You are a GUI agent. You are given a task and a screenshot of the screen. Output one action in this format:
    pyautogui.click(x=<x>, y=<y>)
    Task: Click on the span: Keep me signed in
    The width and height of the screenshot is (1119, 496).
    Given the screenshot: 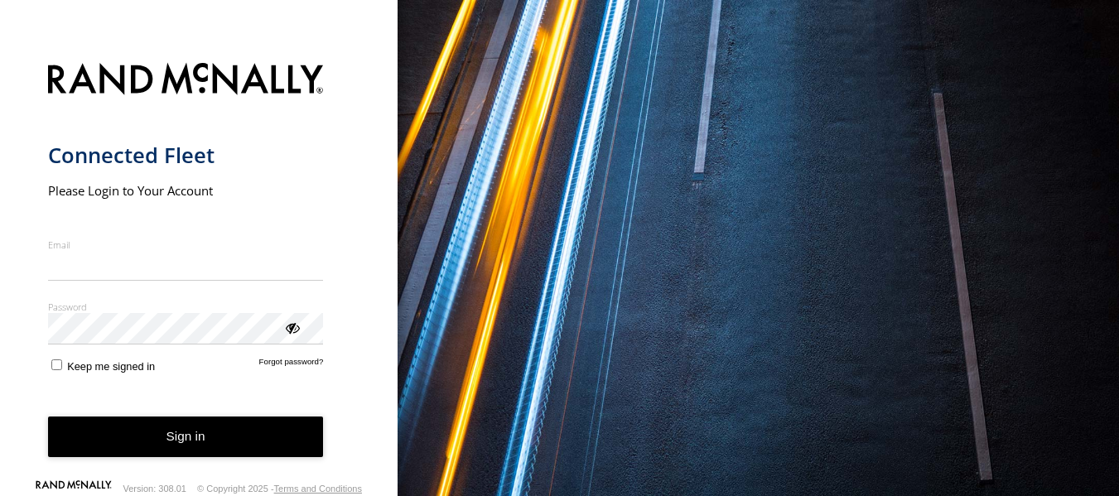 What is the action you would take?
    pyautogui.click(x=111, y=366)
    